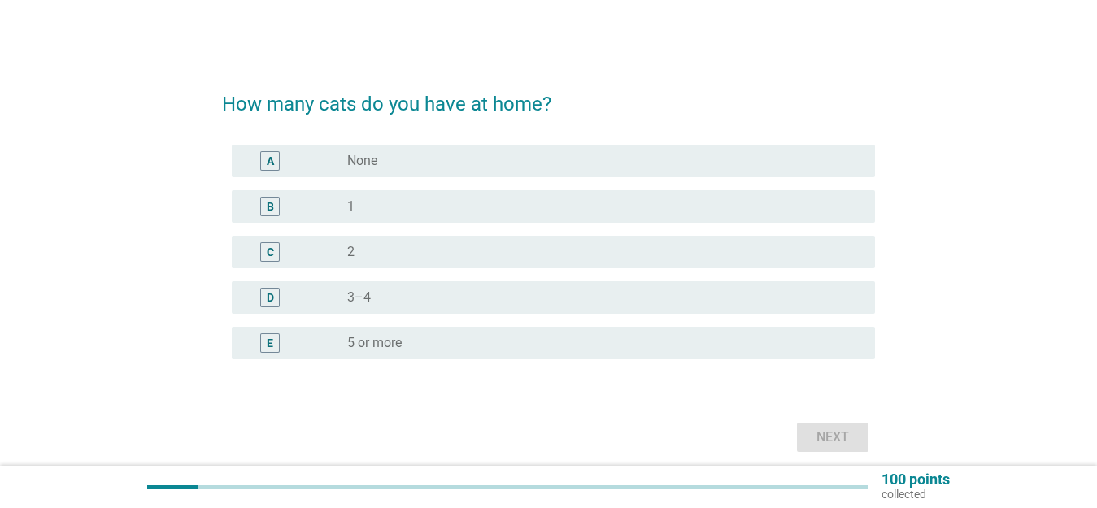 The image size is (1097, 508). I want to click on h2: How many cats do you have at home?, so click(548, 96).